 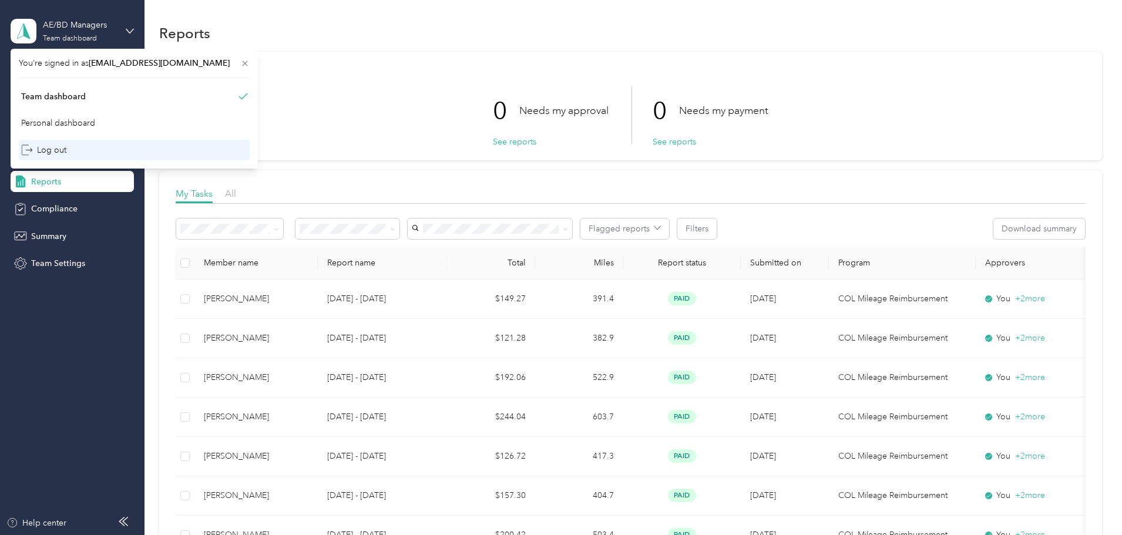 I want to click on td: 522.9, so click(x=579, y=378).